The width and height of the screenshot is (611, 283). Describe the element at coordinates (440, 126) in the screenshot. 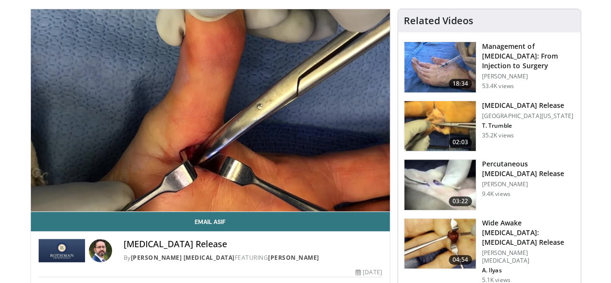

I see `img: 38790_0000_3.png.150x105_q85_crop-smart_upscale.jpg` at that location.